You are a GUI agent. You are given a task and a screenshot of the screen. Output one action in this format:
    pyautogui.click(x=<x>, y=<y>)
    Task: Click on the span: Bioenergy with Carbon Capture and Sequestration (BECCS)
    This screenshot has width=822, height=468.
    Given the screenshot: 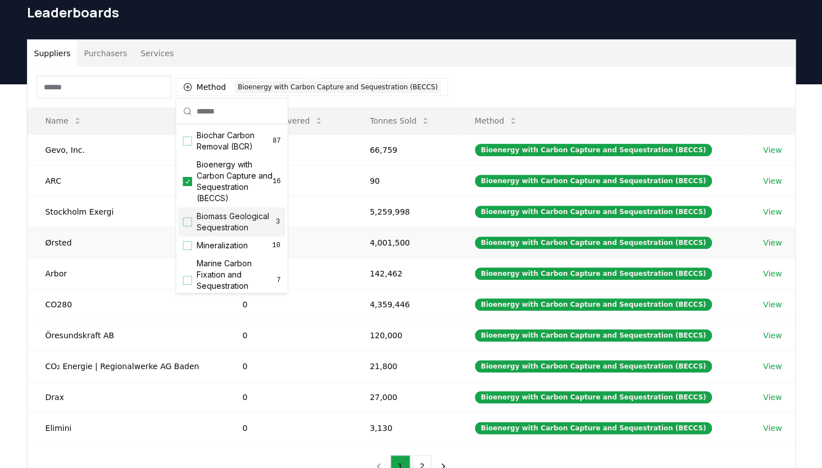 What is the action you would take?
    pyautogui.click(x=235, y=181)
    